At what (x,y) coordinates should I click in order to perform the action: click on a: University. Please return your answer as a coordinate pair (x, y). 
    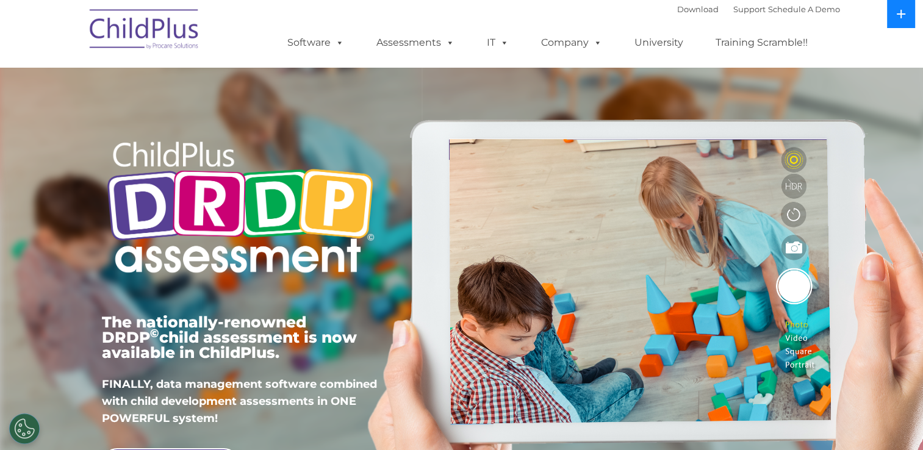
    Looking at the image, I should click on (659, 43).